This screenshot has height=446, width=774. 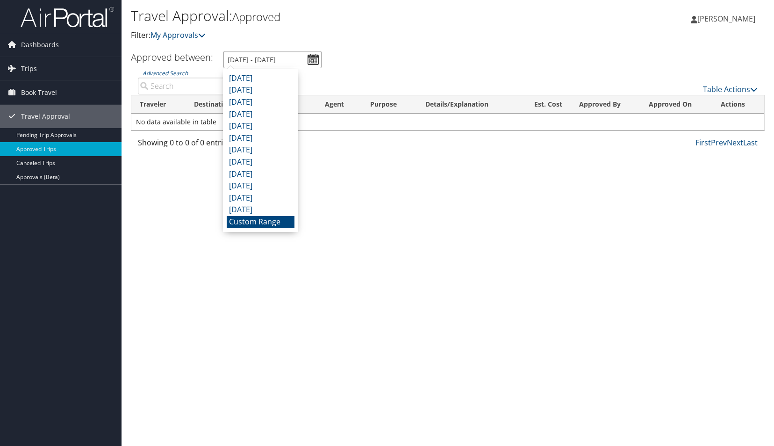 What do you see at coordinates (448, 122) in the screenshot?
I see `td: No data available in table` at bounding box center [448, 122].